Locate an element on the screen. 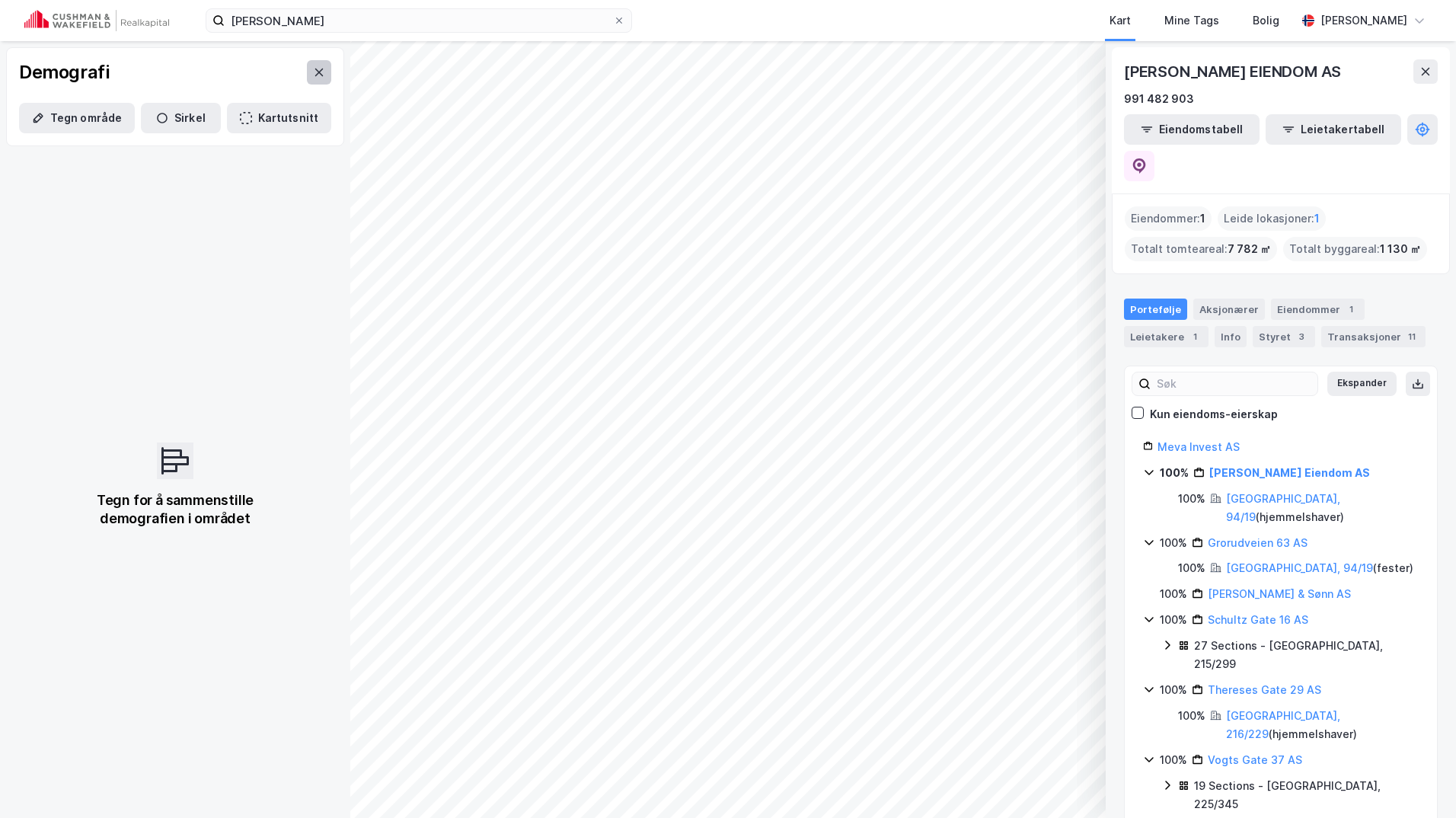  a: Vogts Gate 37 AS is located at coordinates (1255, 760).